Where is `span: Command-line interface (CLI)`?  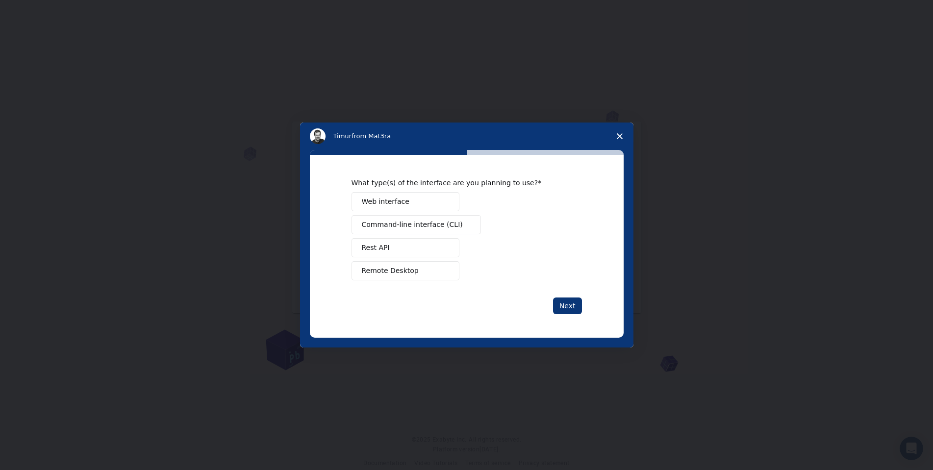
span: Command-line interface (CLI) is located at coordinates (412, 225).